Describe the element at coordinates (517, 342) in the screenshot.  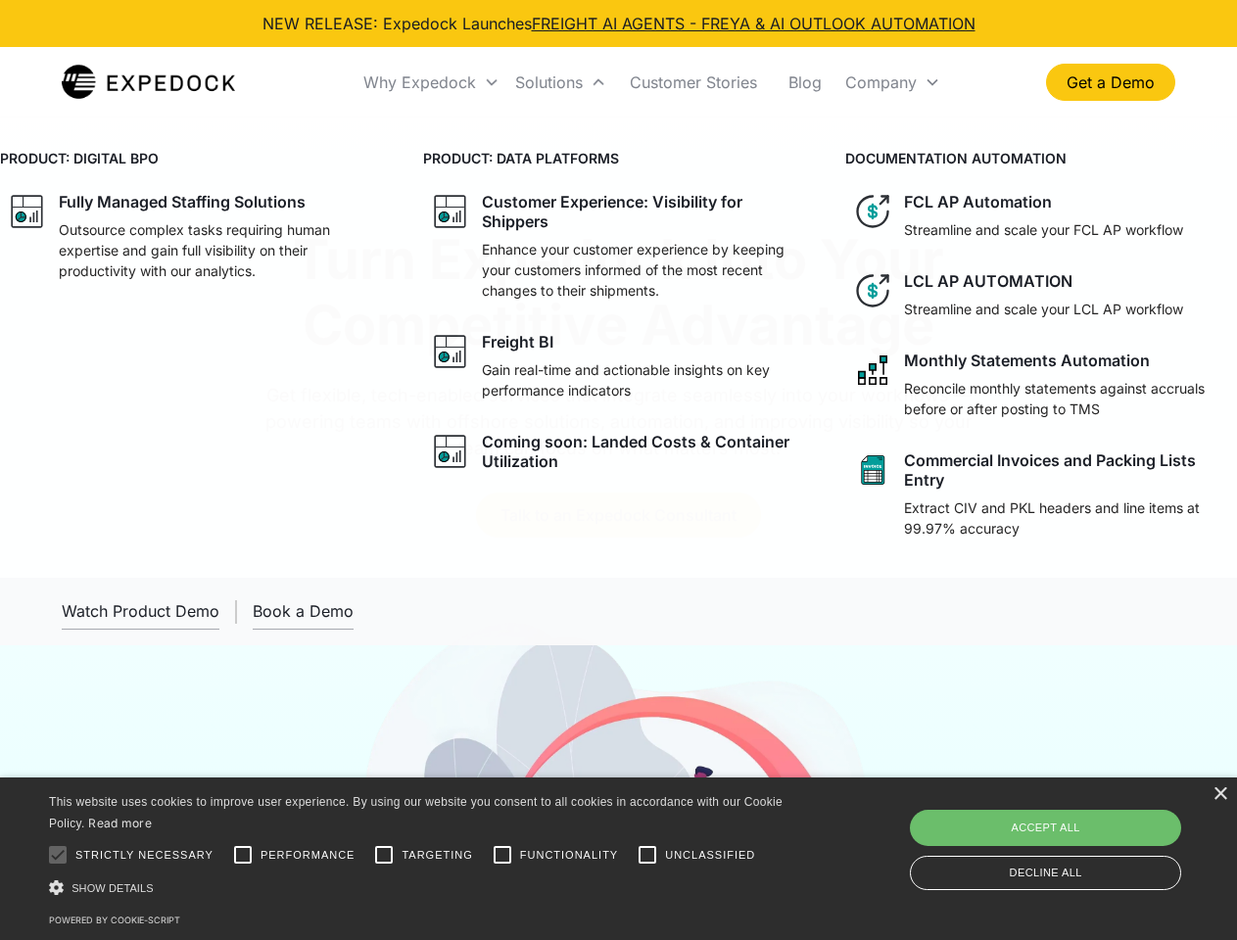
I see `div: Freight BI` at that location.